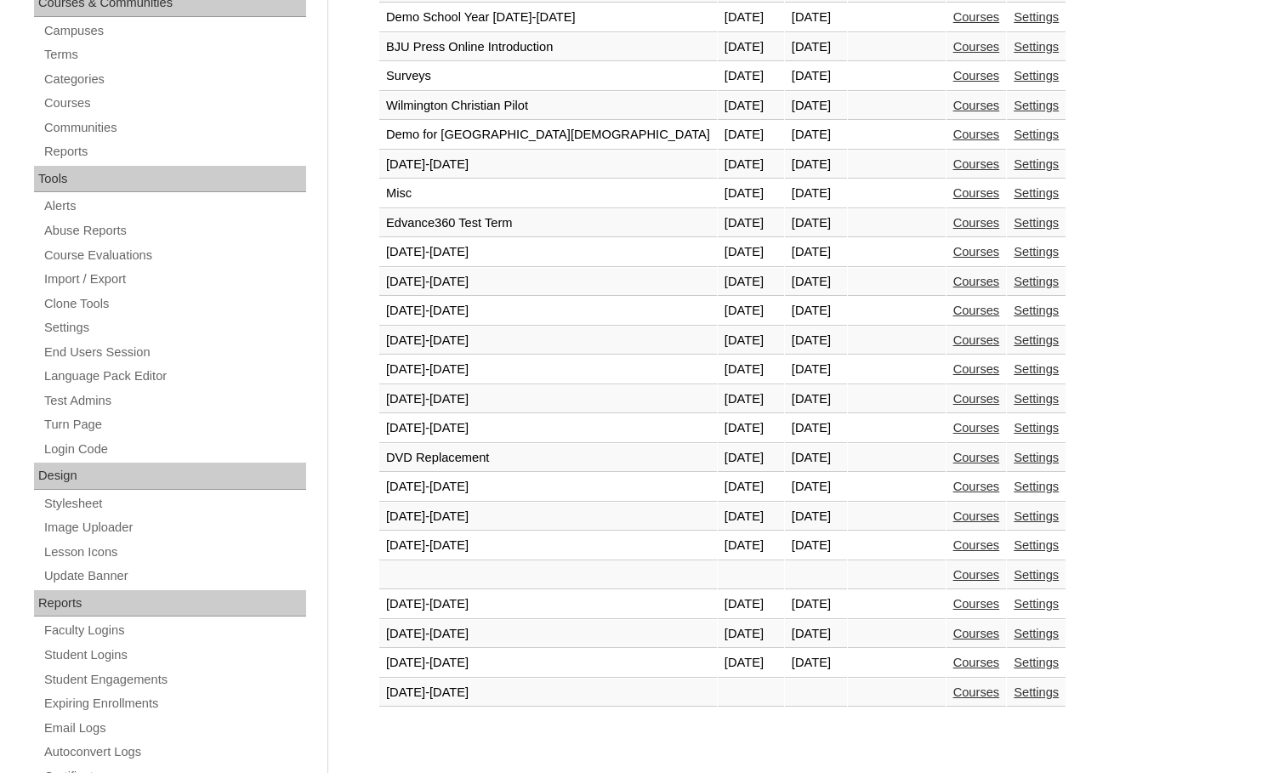 The image size is (1279, 773). I want to click on a: Abuse Reports, so click(174, 230).